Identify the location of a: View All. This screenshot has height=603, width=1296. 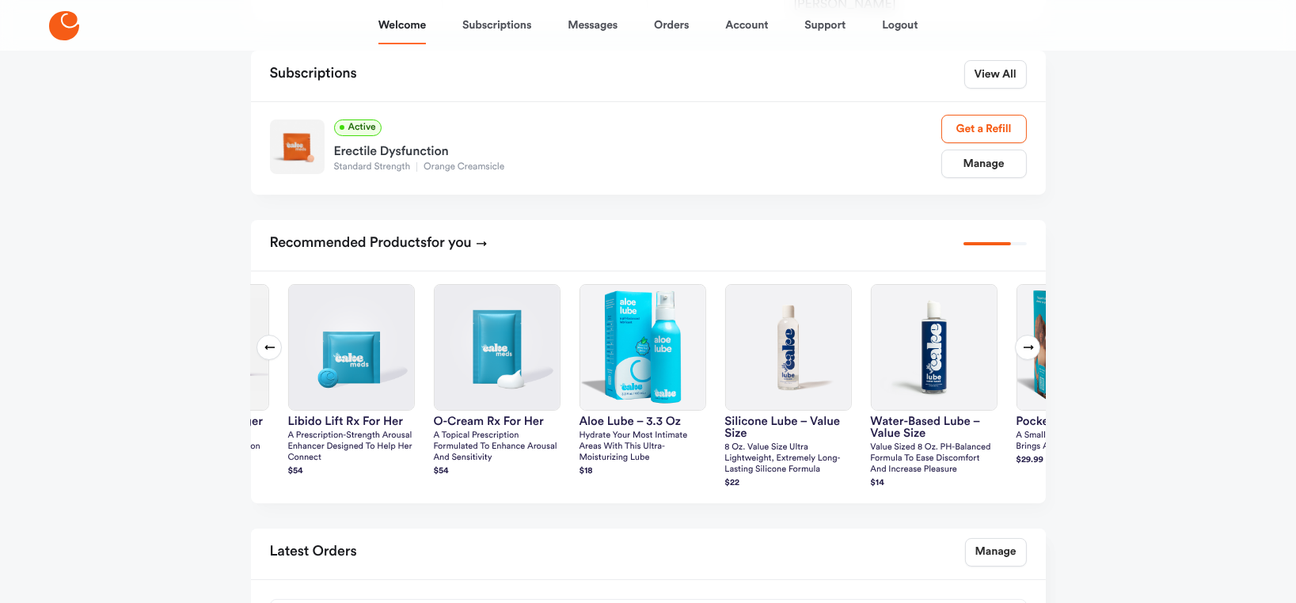
(995, 74).